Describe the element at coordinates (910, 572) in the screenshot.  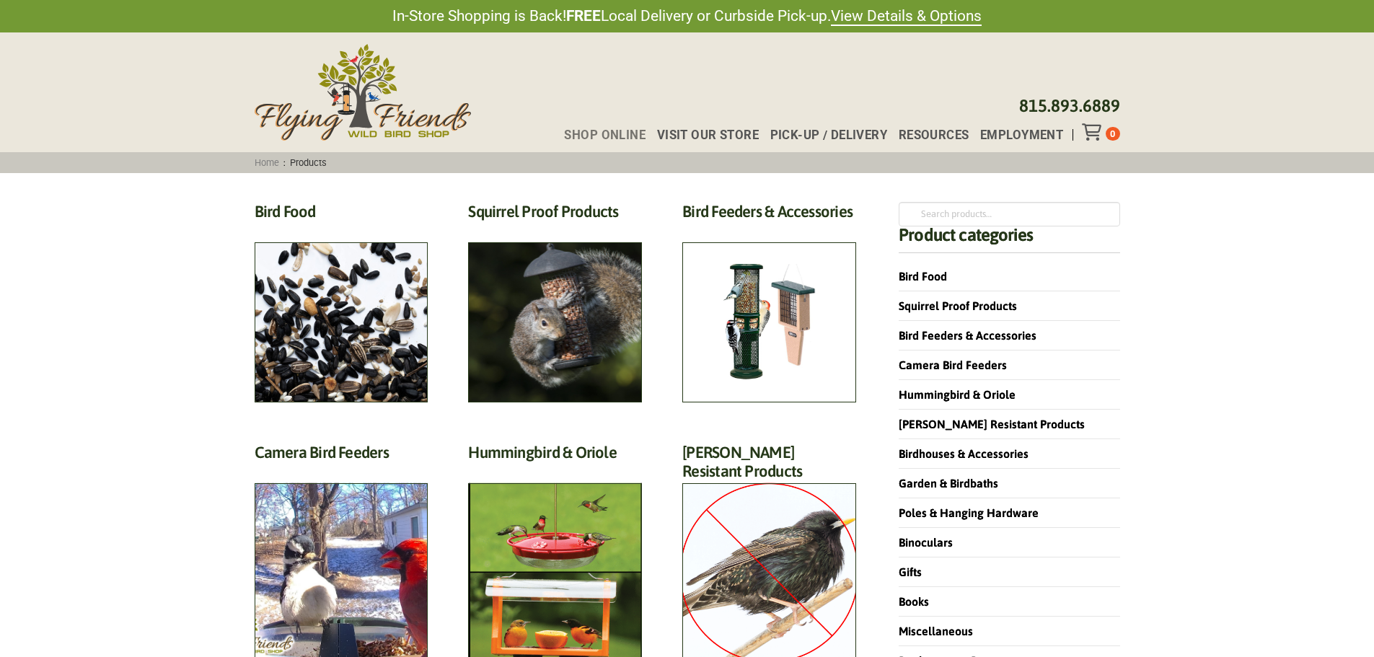
I see `a: Gifts` at that location.